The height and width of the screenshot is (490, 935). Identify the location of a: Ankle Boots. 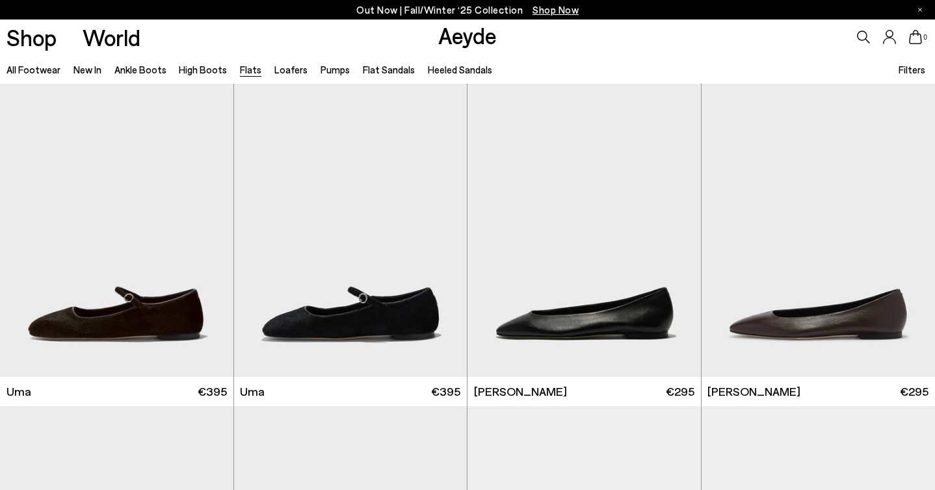
(140, 70).